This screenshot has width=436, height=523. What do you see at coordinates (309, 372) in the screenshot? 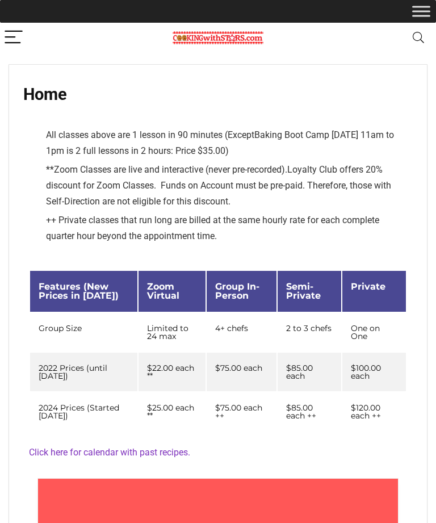
I see `div: $85.00 each` at bounding box center [309, 372].